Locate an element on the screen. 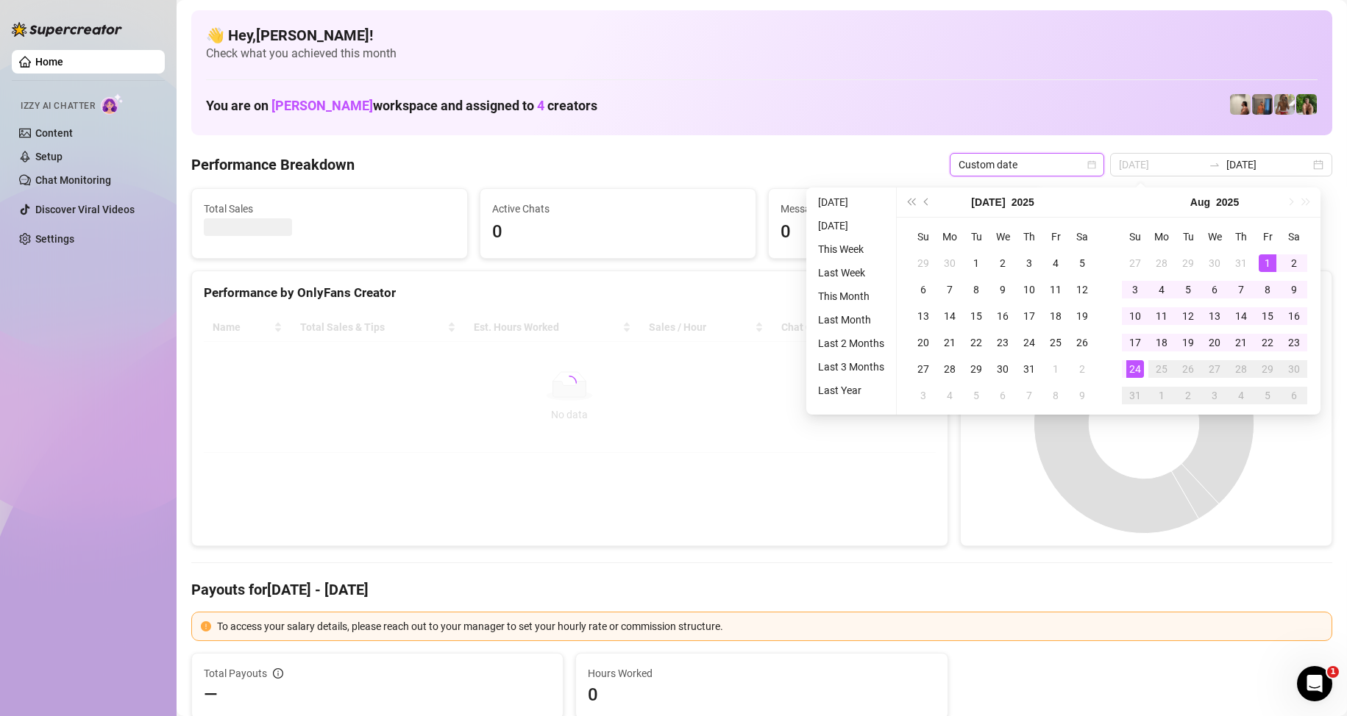  td: 2025-08-25 is located at coordinates (1161, 369).